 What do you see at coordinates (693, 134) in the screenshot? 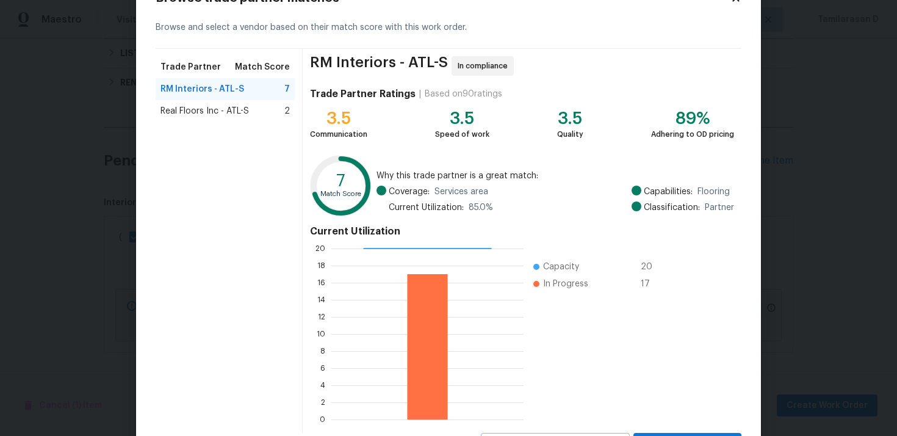
I see `div: Adhering to OD pricing` at bounding box center [693, 134].